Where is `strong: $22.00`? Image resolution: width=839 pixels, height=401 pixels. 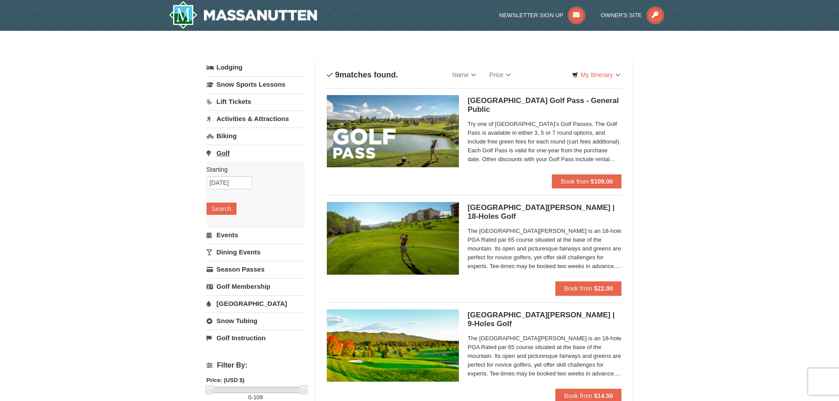 strong: $22.00 is located at coordinates (603, 288).